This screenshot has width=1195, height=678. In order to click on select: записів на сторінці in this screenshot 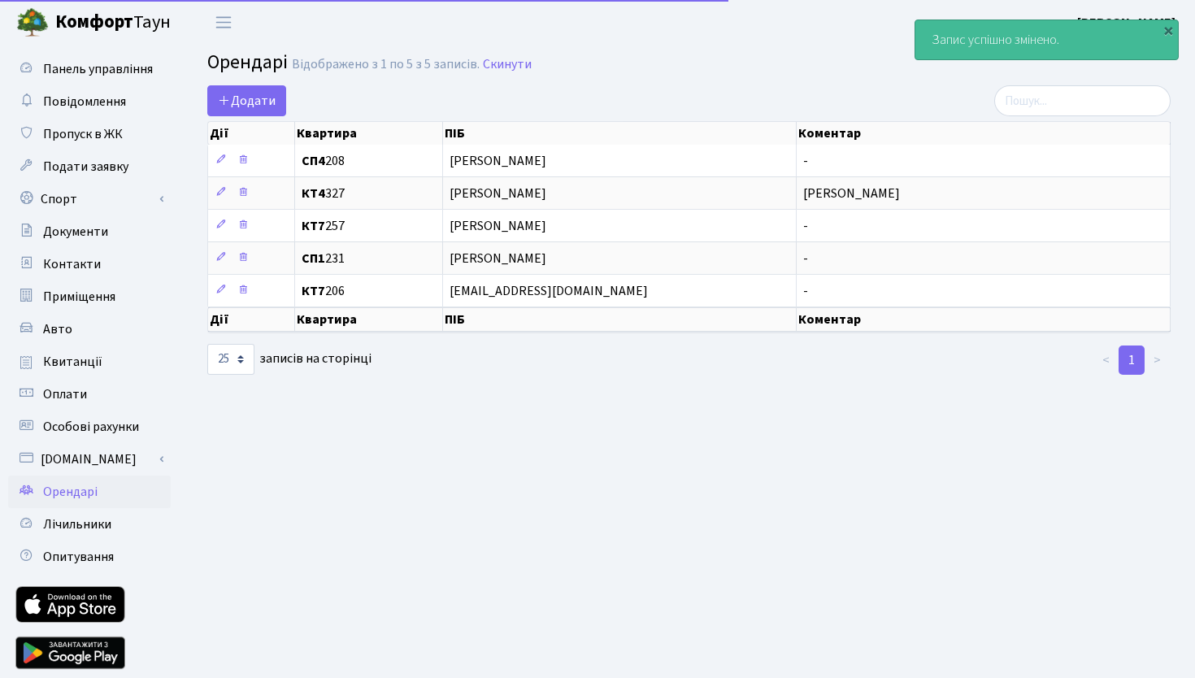, I will do `click(231, 359)`.